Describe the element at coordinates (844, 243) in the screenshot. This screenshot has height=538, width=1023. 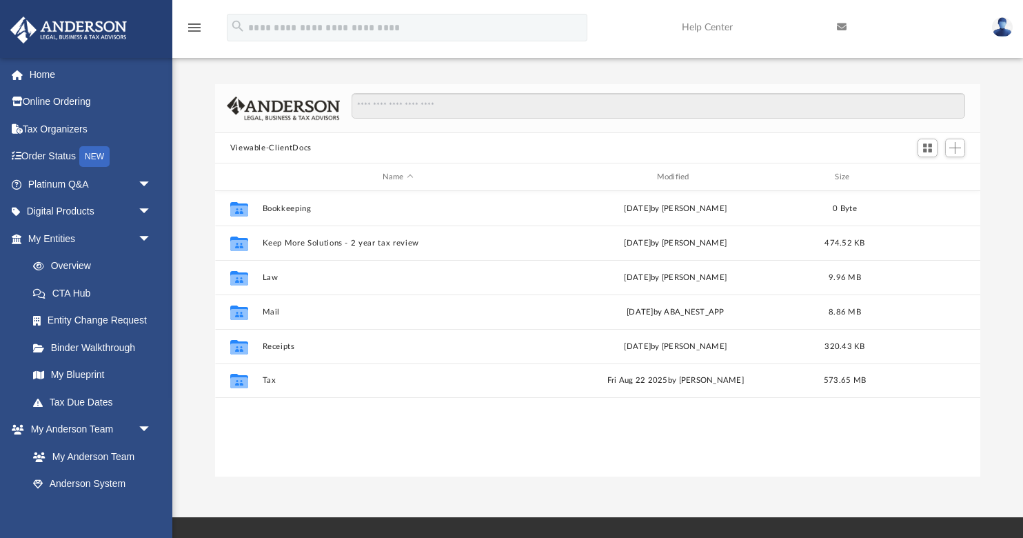
I see `span: 474.52 KB` at that location.